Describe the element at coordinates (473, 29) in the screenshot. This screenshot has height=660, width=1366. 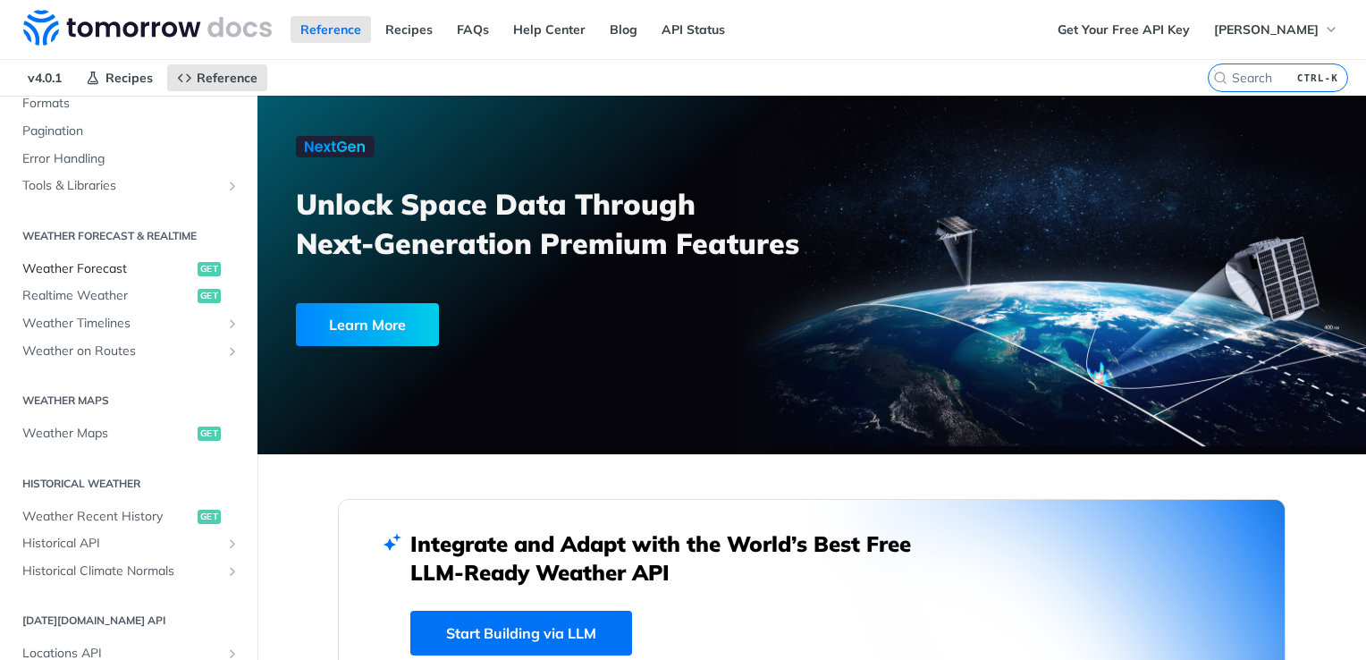
I see `a: FAQs` at that location.